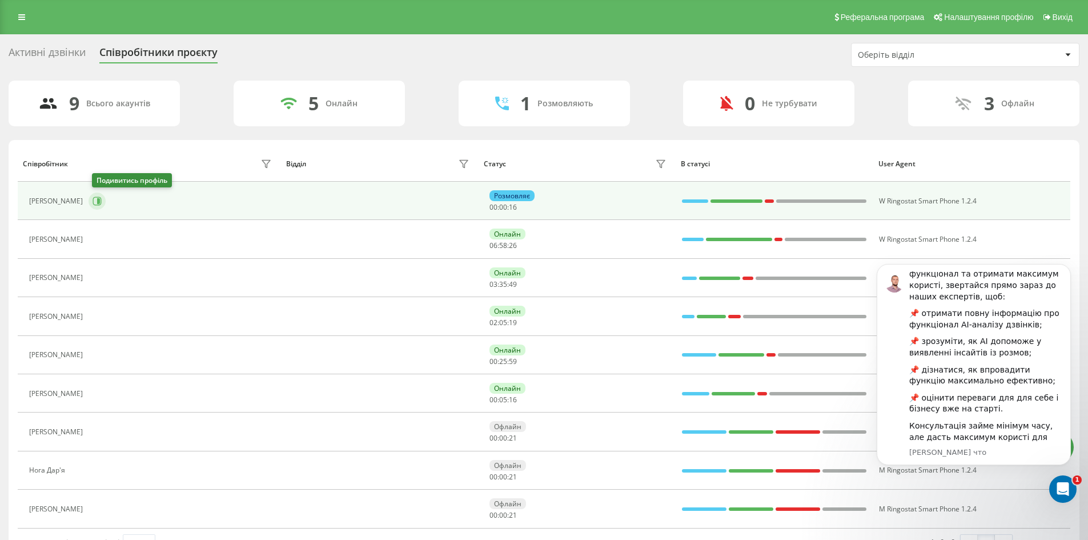 The width and height of the screenshot is (1088, 540). Describe the element at coordinates (1077, 480) in the screenshot. I see `span: 1` at that location.